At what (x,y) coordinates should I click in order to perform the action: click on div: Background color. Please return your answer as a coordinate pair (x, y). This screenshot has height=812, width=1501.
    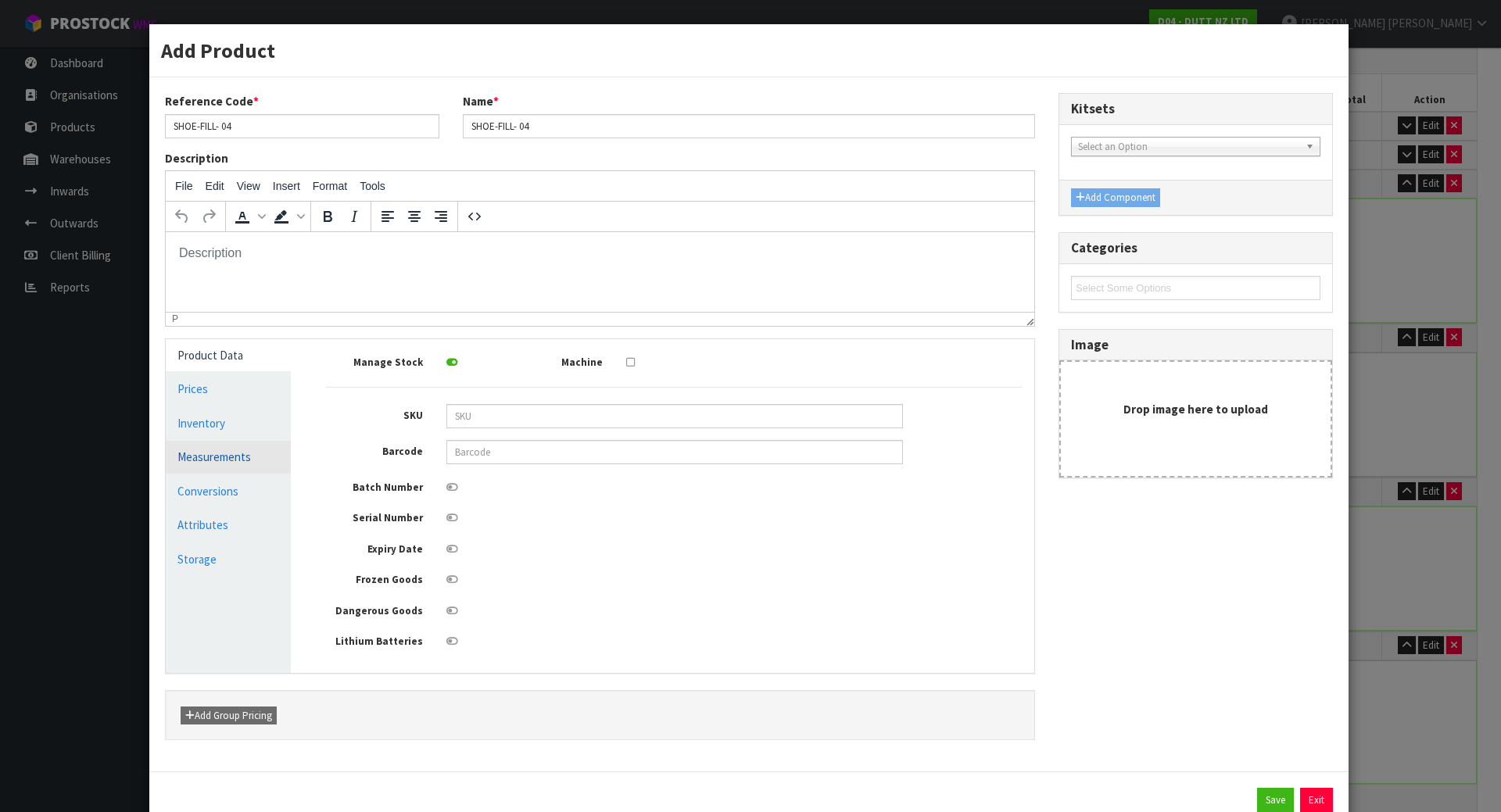
    Looking at the image, I should click on (287, 217).